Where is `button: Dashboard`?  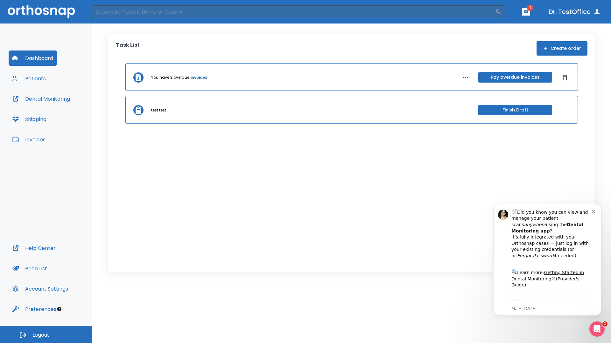
button: Dashboard is located at coordinates (33, 58).